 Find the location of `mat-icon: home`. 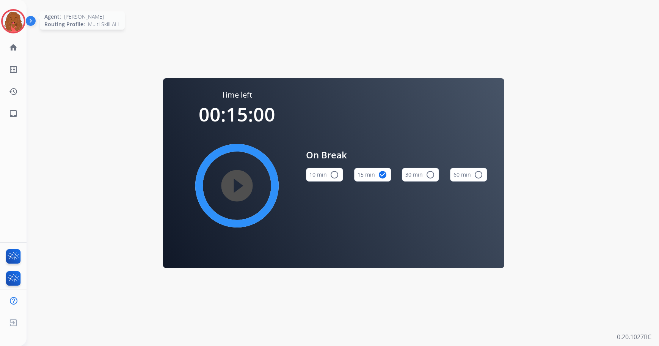

mat-icon: home is located at coordinates (13, 47).